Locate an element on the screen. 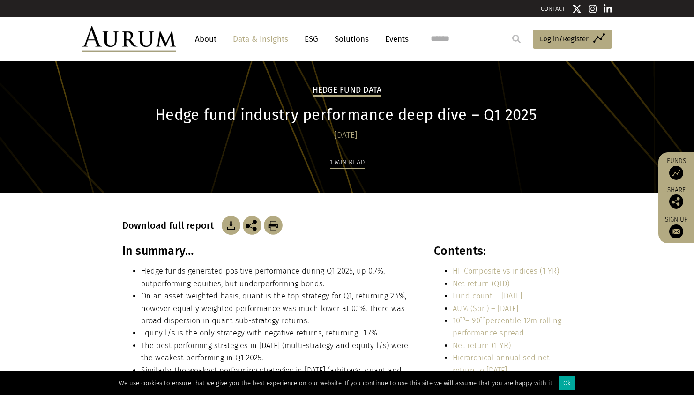  h3: In summary… is located at coordinates (268, 251).